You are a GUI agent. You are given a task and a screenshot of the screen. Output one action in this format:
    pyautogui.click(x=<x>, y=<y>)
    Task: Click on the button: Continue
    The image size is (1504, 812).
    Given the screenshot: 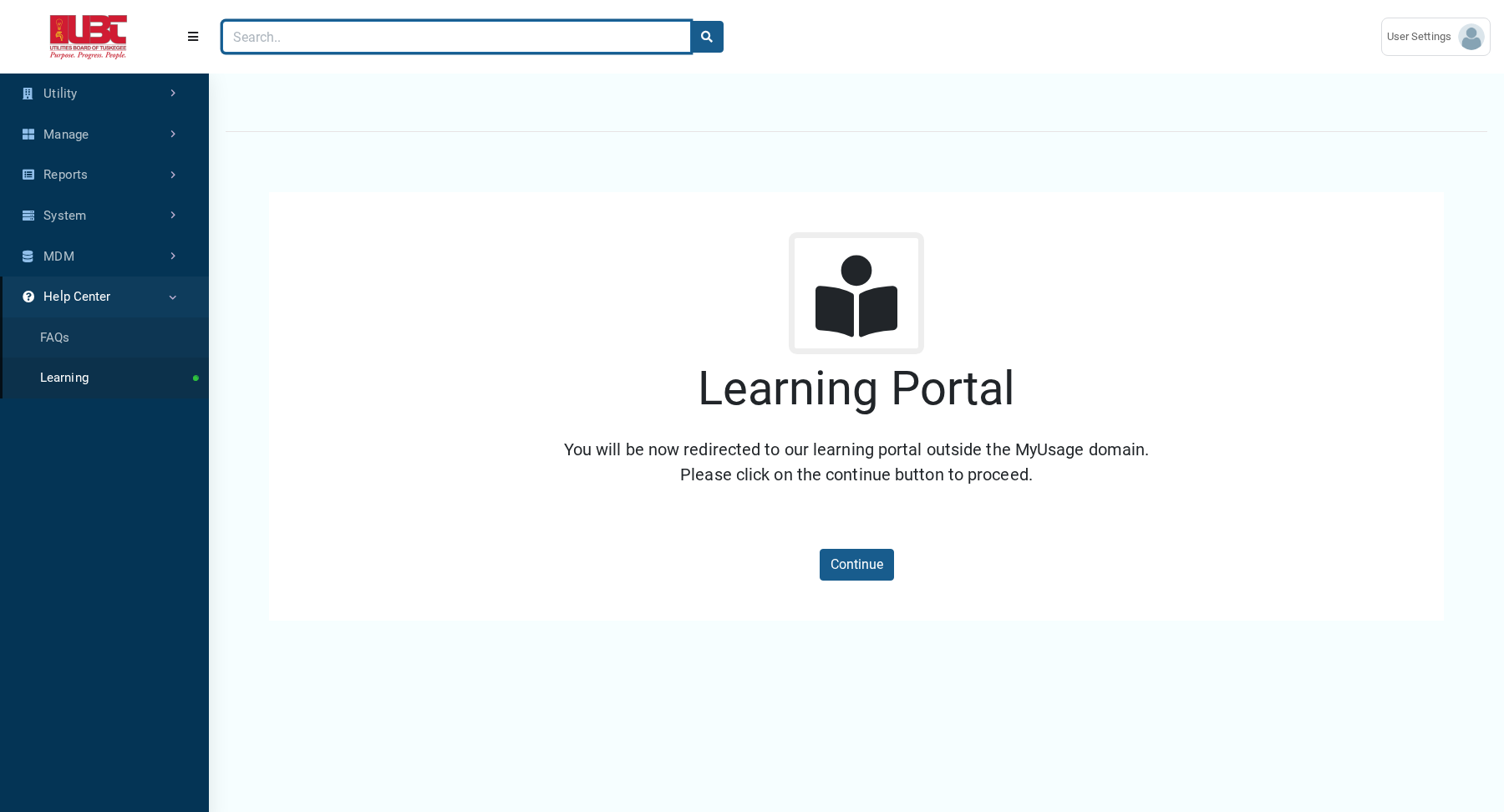 What is the action you would take?
    pyautogui.click(x=856, y=565)
    